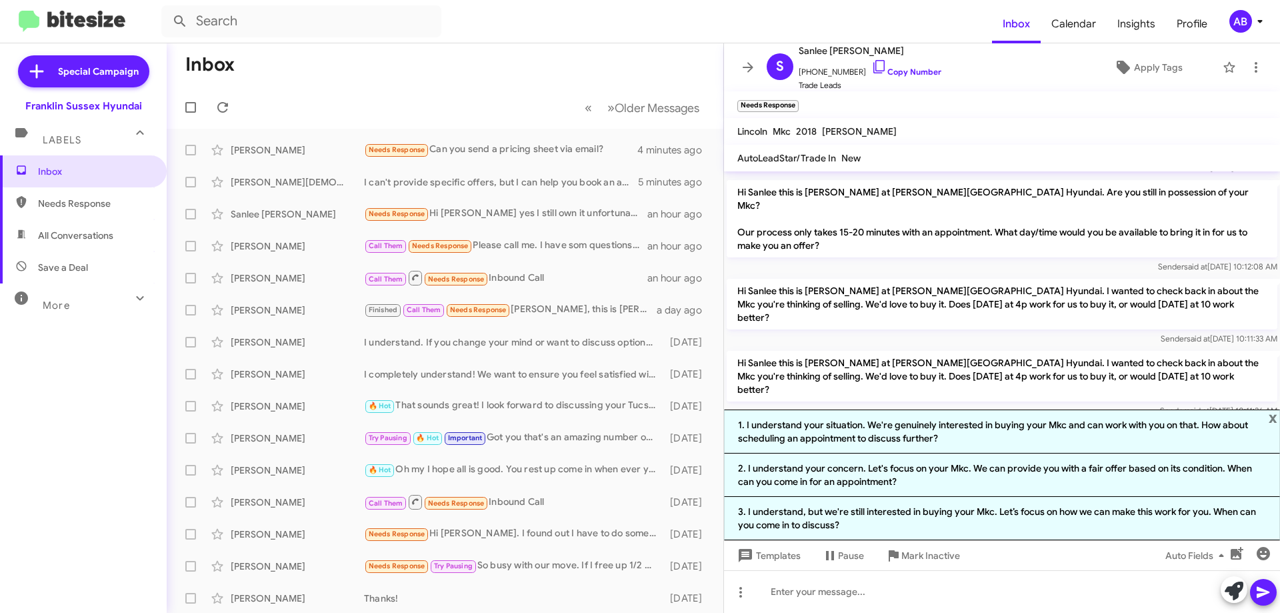  I want to click on button: AB, so click(1241, 21).